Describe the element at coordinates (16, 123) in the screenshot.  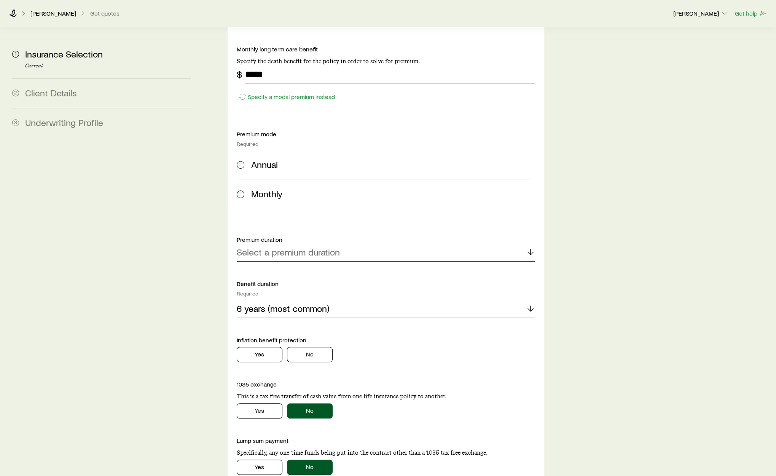
I see `span: 3` at that location.